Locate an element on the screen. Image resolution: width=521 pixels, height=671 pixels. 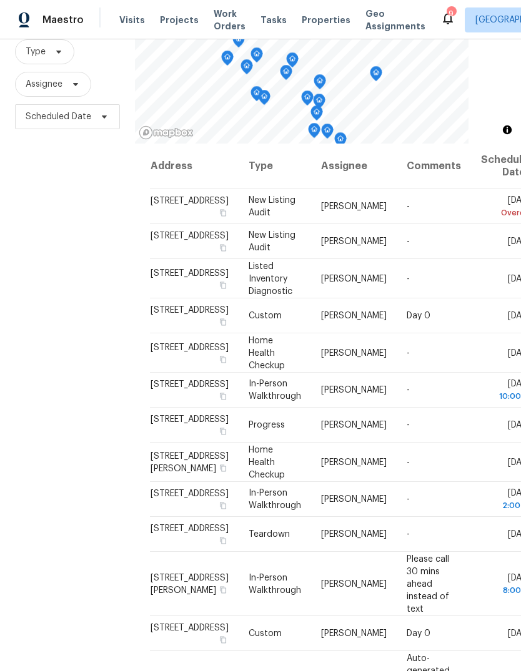
span: Maestro is located at coordinates (63, 20).